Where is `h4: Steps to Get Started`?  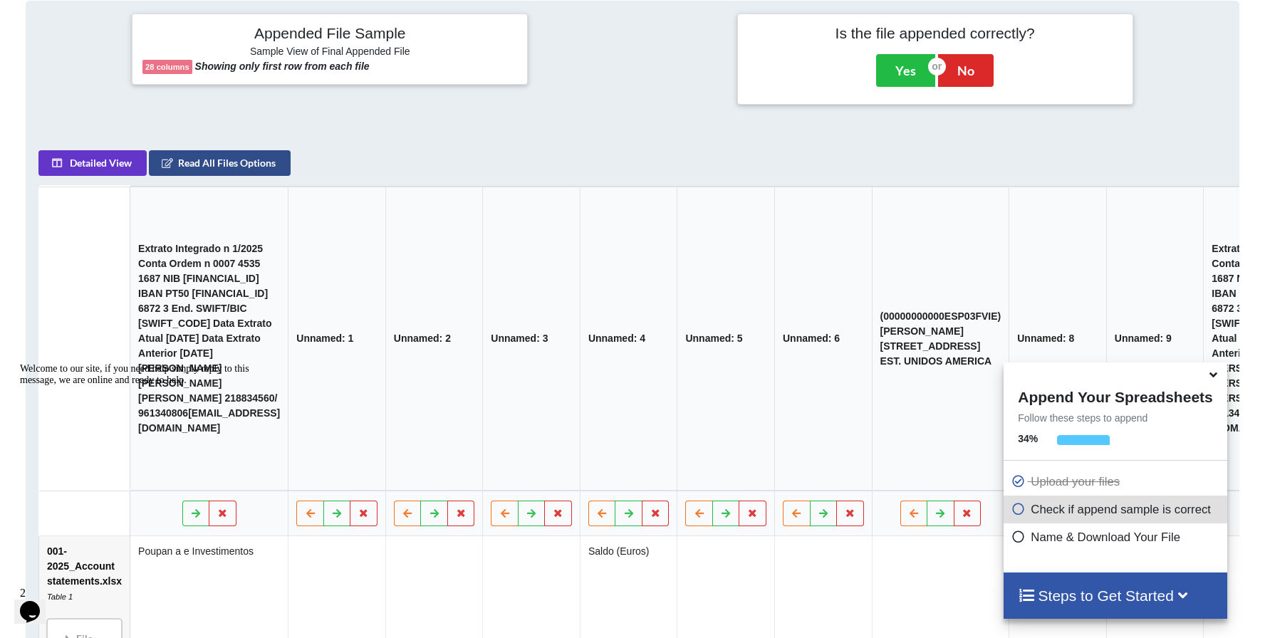
h4: Steps to Get Started is located at coordinates (1114, 595).